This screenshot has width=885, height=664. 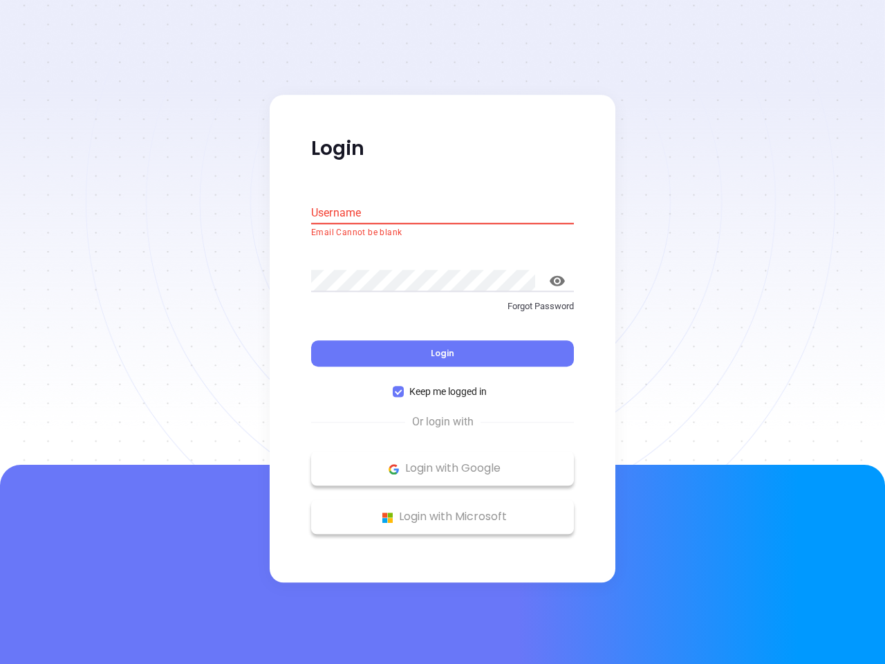 I want to click on img: Microsoft Logo, so click(x=387, y=517).